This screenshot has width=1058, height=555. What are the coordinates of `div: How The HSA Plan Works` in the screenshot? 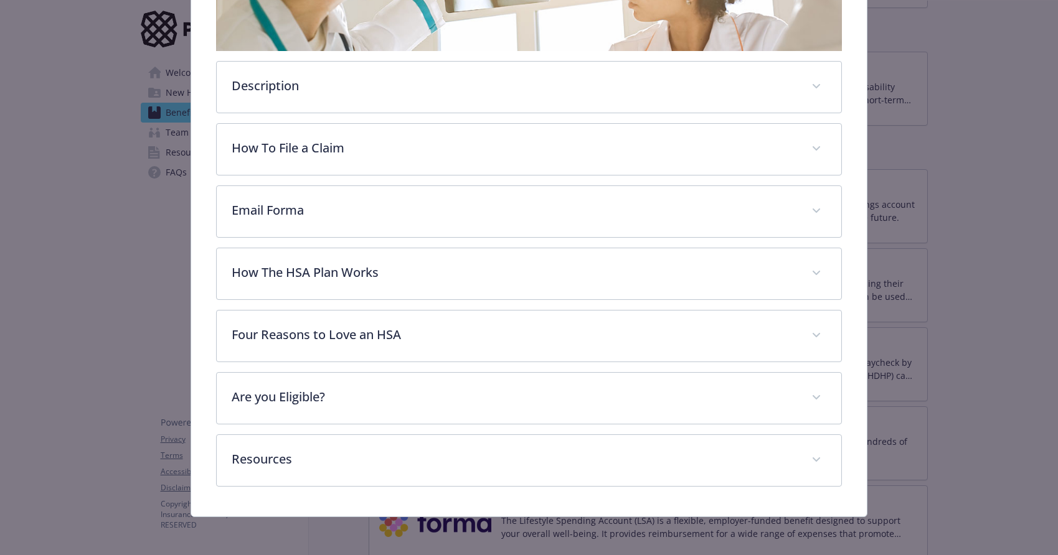 It's located at (529, 274).